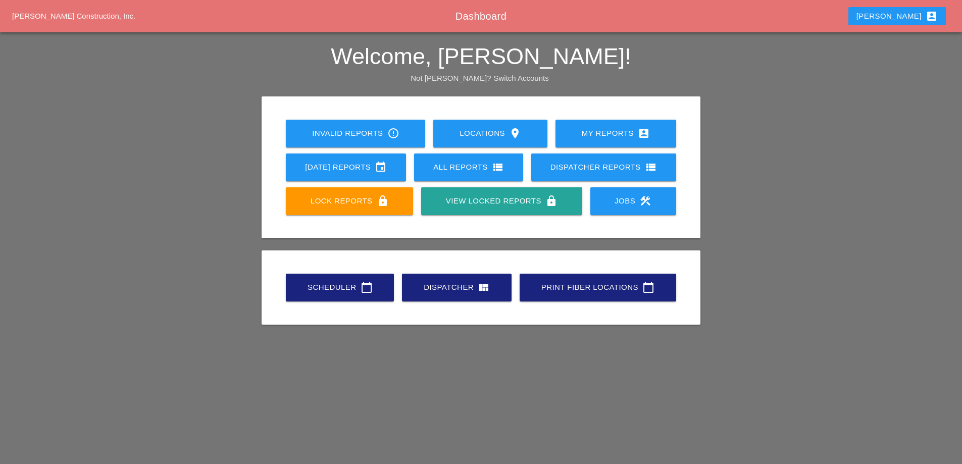 Image resolution: width=962 pixels, height=464 pixels. I want to click on i: event, so click(381, 167).